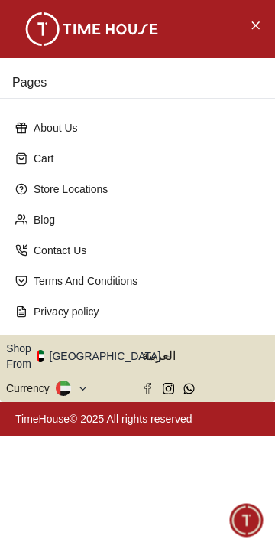 This screenshot has height=549, width=275. I want to click on button: Close Menu, so click(256, 24).